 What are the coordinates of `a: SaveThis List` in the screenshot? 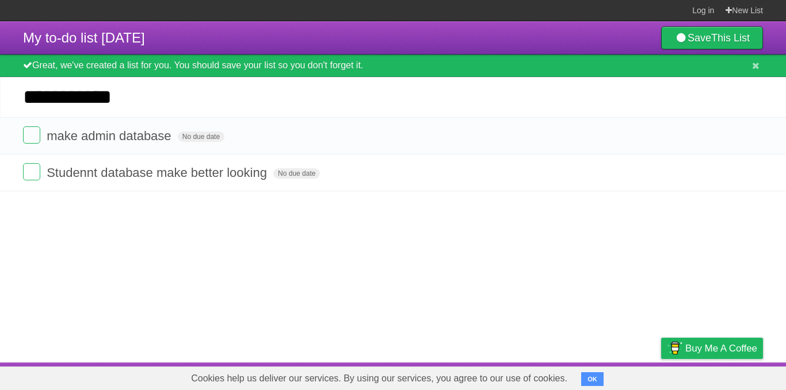 It's located at (711, 38).